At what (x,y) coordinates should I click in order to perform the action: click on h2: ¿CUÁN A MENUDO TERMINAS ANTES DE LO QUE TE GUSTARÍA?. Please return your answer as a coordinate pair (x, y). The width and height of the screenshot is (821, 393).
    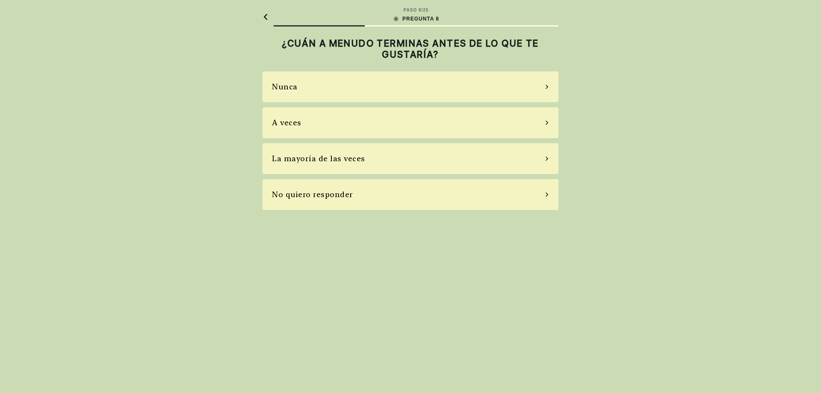
    Looking at the image, I should click on (411, 49).